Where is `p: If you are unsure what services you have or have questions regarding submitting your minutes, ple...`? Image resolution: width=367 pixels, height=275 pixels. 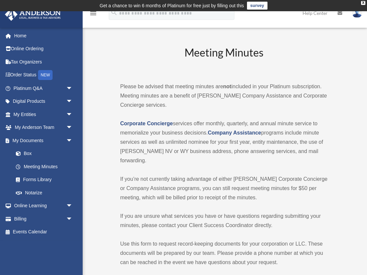
p: If you are unsure what services you have or have questions regarding submitting your minutes, ple... is located at coordinates (224, 221).